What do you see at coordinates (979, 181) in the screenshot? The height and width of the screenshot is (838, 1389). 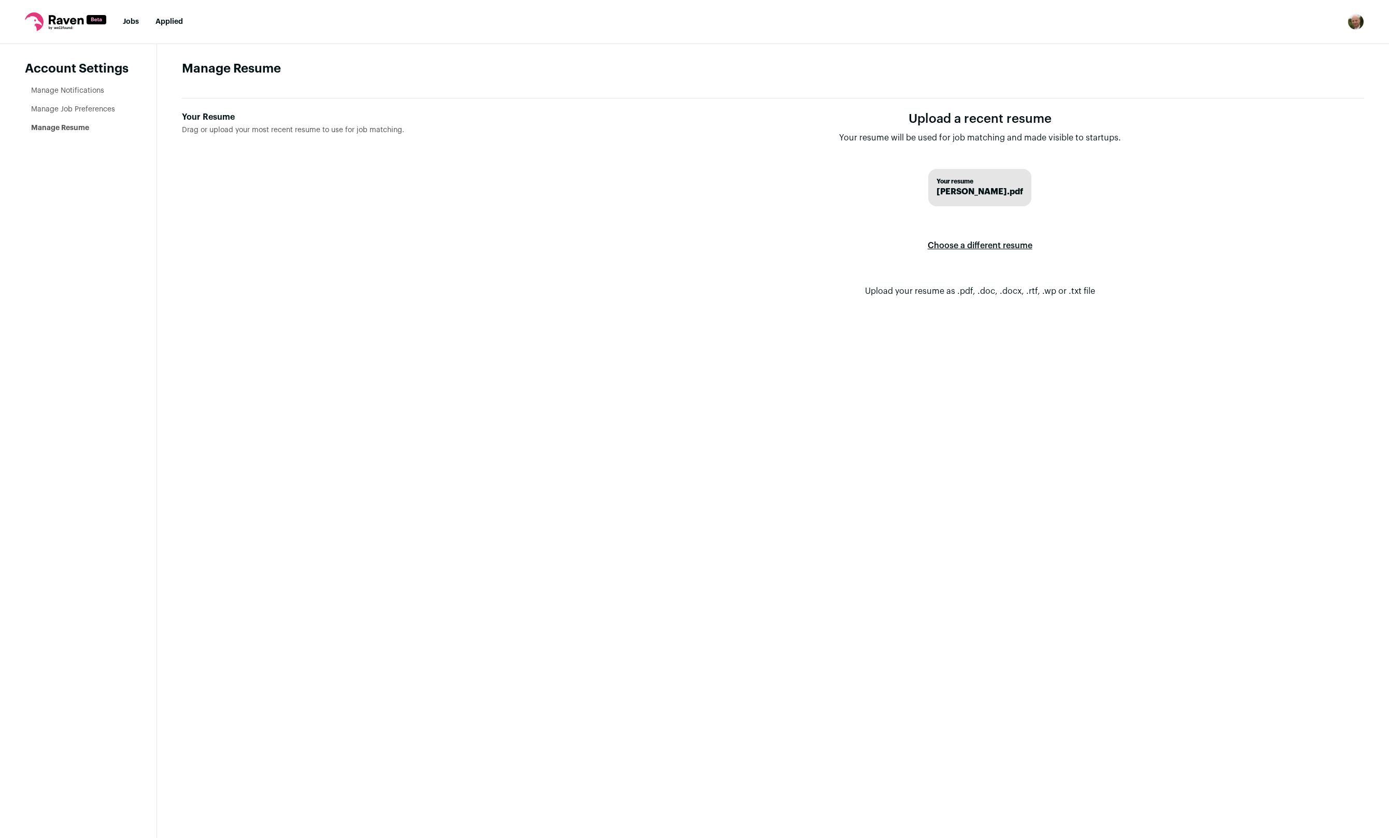 I see `span: Your resume` at bounding box center [979, 181].